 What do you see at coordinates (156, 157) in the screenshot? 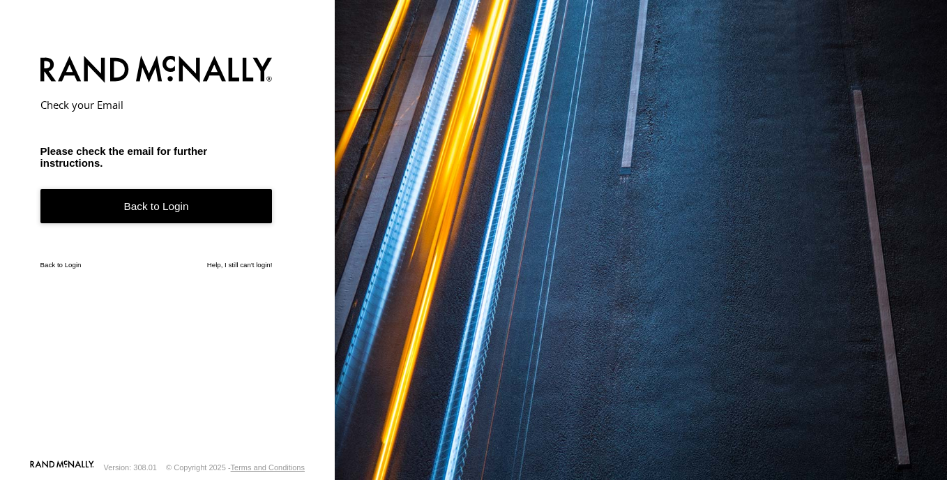
I see `h3: Please check the email for further instructions.` at bounding box center [156, 157].